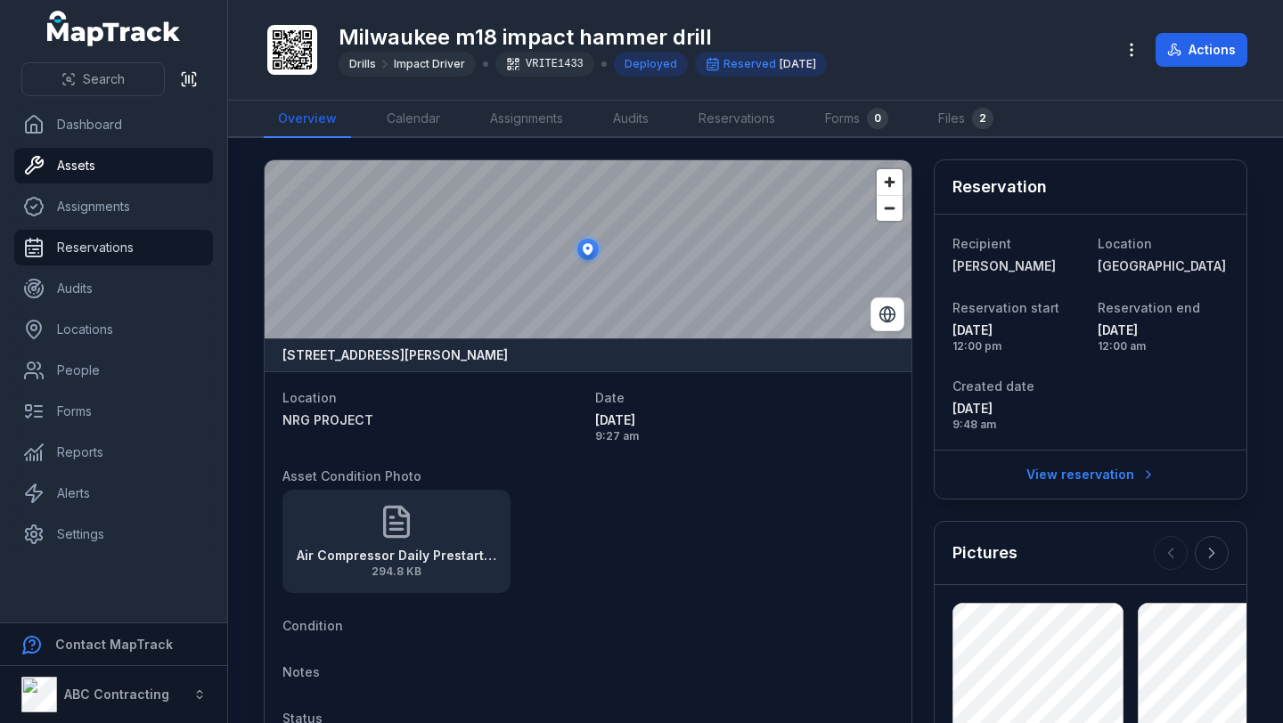 Image resolution: width=1283 pixels, height=723 pixels. What do you see at coordinates (583, 37) in the screenshot?
I see `h1: Milwaukee m18 impact hammer drill` at bounding box center [583, 37].